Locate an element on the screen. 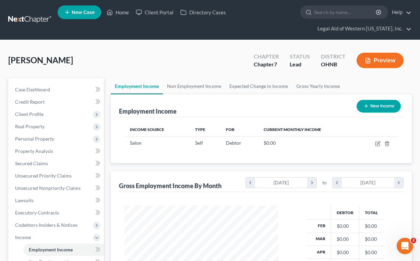 This screenshot has height=261, width=420. span: Unsecured Priority Claims is located at coordinates (43, 176).